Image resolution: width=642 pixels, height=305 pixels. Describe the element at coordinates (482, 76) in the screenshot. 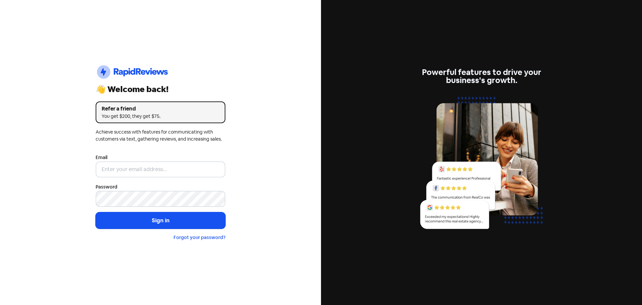

I see `div: Powerful features to drive your business's growth.` at that location.